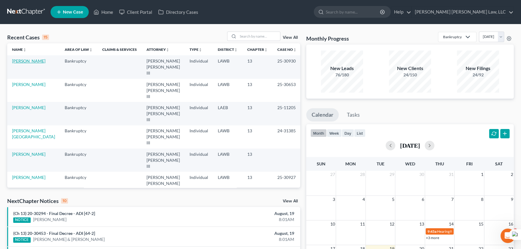 This screenshot has width=521, height=249. I want to click on span: Sat, so click(499, 164).